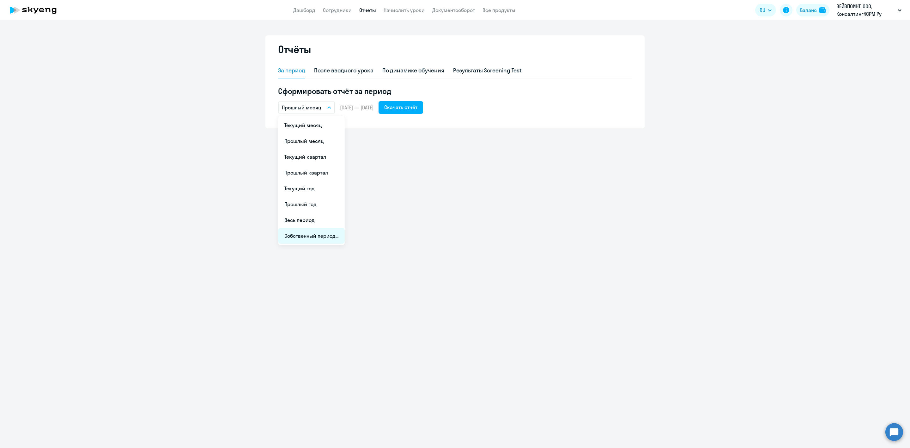  Describe the element at coordinates (762, 10) in the screenshot. I see `span: RU` at that location.